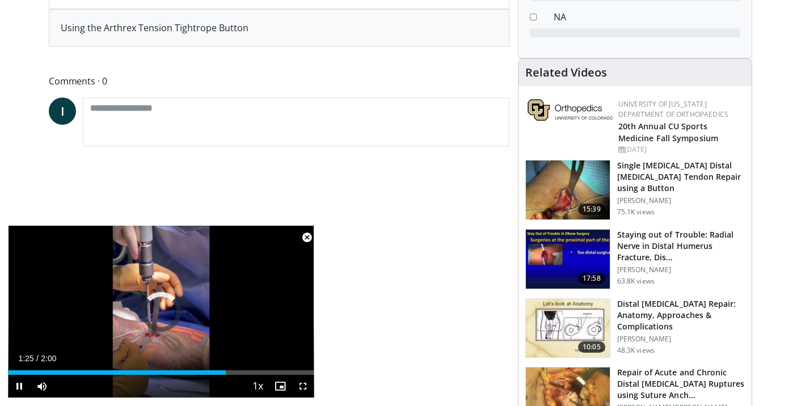 Image resolution: width=801 pixels, height=406 pixels. Describe the element at coordinates (591, 347) in the screenshot. I see `span: 10:05` at that location.